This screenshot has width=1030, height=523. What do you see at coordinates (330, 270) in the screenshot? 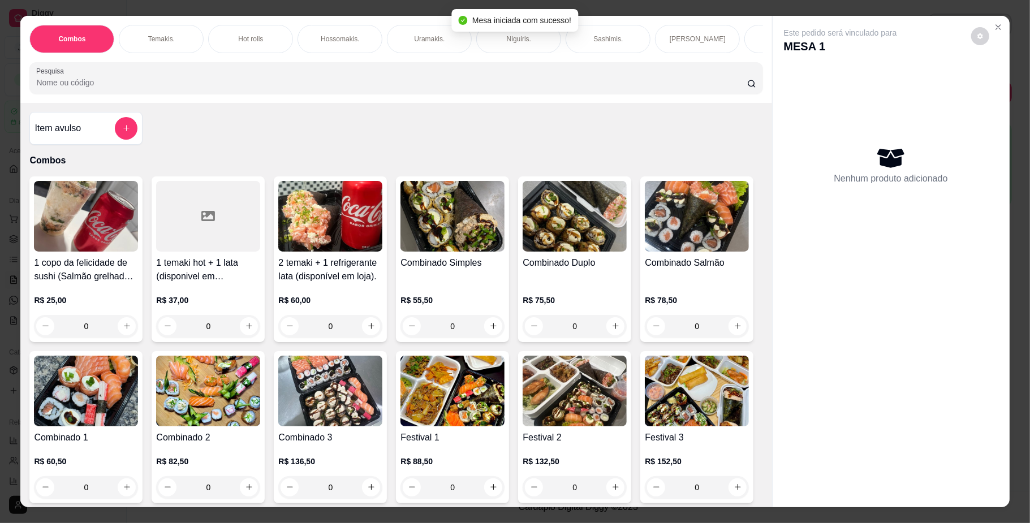
I see `h4: 2 temaki + 1 refrigerante lata (disponível em loja).` at bounding box center [330, 270].